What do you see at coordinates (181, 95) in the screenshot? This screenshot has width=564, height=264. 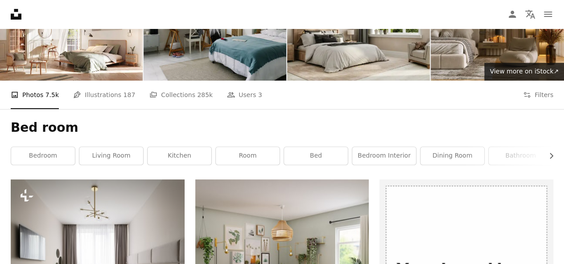 I see `a: Collections 285k` at bounding box center [181, 95].